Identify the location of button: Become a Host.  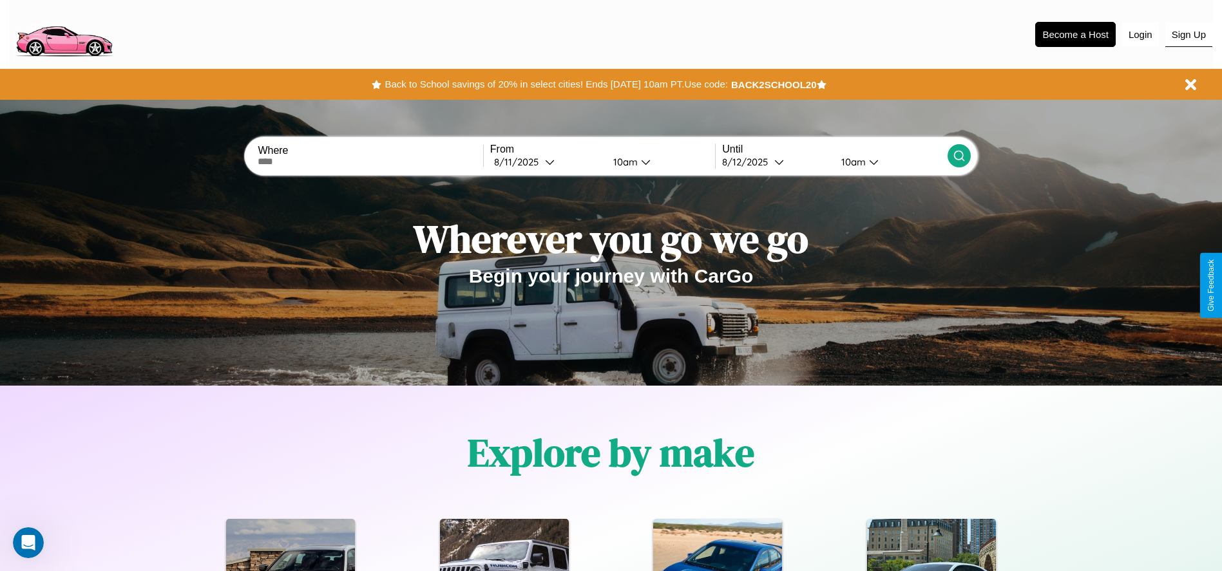
(1075, 34).